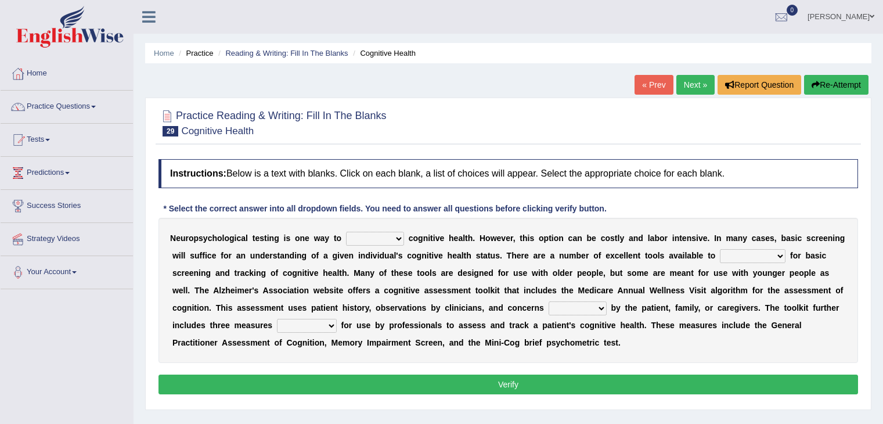  What do you see at coordinates (164, 53) in the screenshot?
I see `a: Home` at bounding box center [164, 53].